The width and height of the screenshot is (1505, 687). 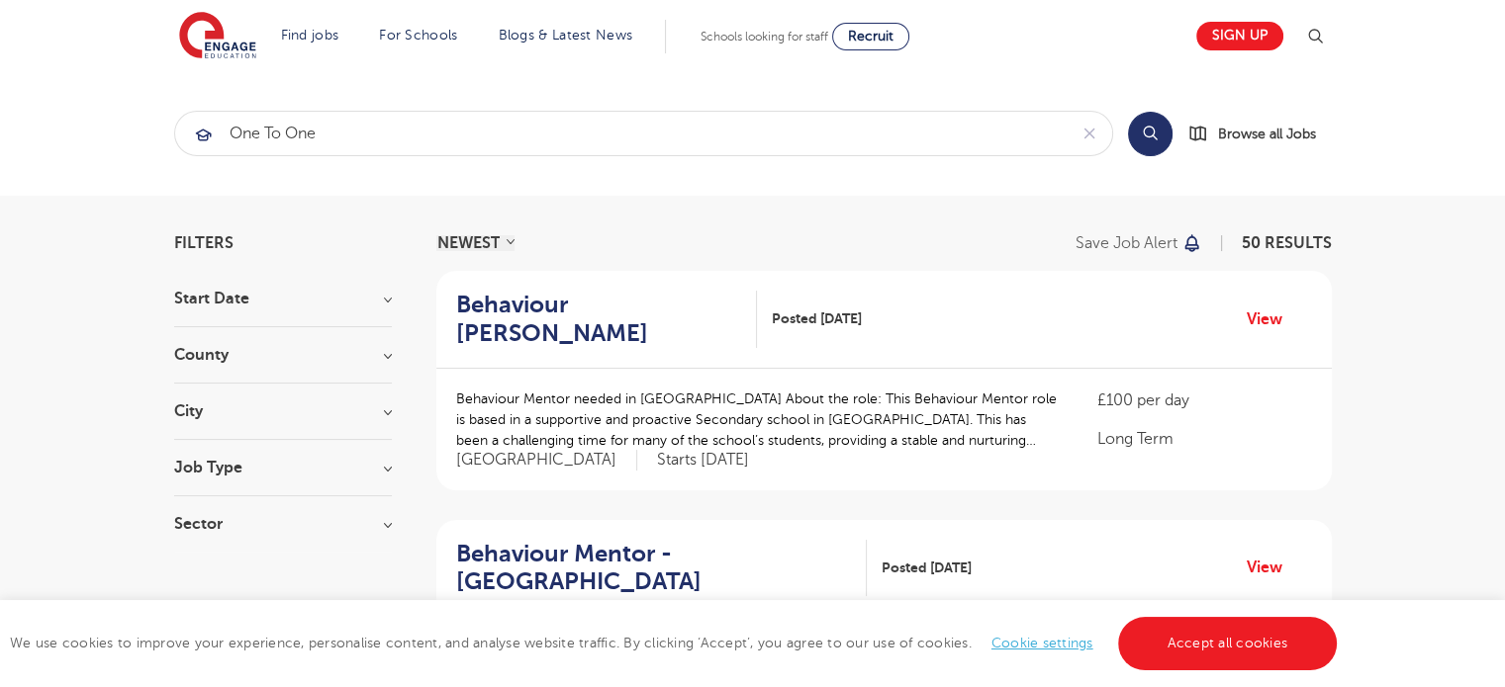 I want to click on span: We use cookies to improve your experience, personalise content, and analyse website traffic. By c..., so click(x=676, y=643).